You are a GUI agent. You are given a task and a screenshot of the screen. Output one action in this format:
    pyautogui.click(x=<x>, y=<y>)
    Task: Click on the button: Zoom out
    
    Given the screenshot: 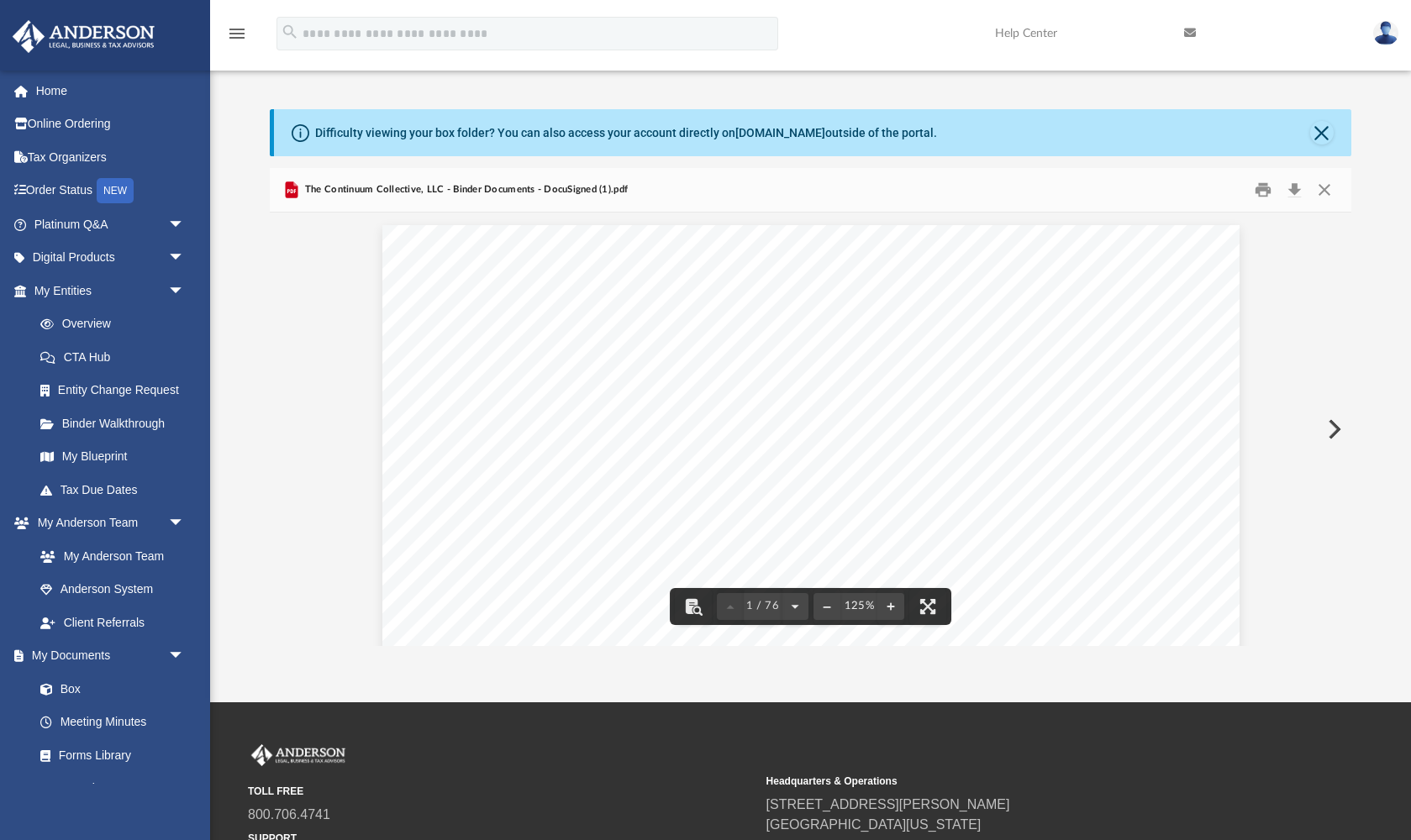 What is the action you would take?
    pyautogui.click(x=827, y=607)
    